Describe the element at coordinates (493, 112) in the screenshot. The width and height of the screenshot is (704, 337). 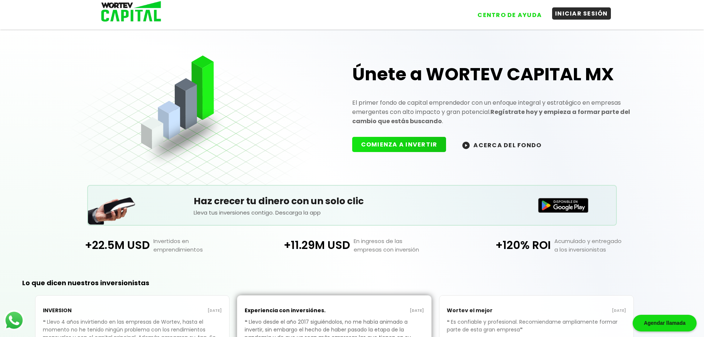
I see `p: El primer fondo de capital emprendedor con un enfoque integral y estratégico en empresas emergent...` at that location.